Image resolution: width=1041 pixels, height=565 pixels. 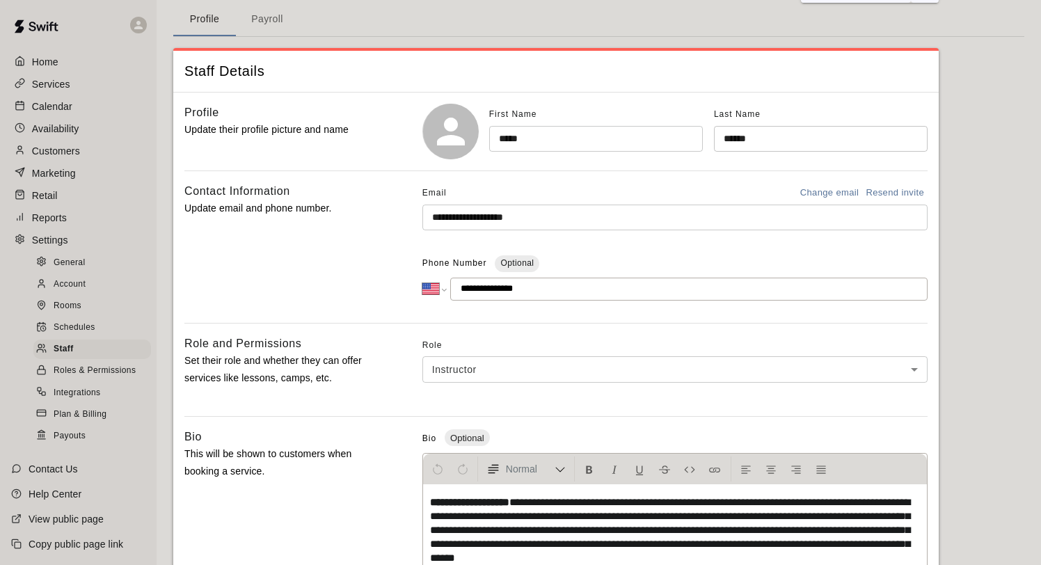 What do you see at coordinates (78, 106) in the screenshot?
I see `div: Calendar` at bounding box center [78, 106].